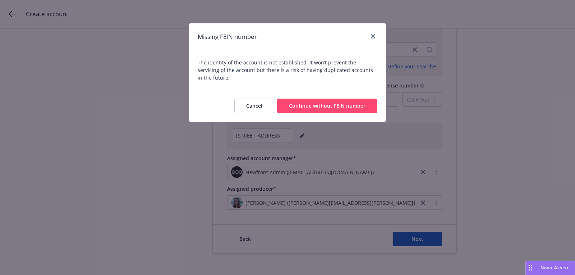  What do you see at coordinates (227, 37) in the screenshot?
I see `h1: Missing FEIN number` at bounding box center [227, 37].